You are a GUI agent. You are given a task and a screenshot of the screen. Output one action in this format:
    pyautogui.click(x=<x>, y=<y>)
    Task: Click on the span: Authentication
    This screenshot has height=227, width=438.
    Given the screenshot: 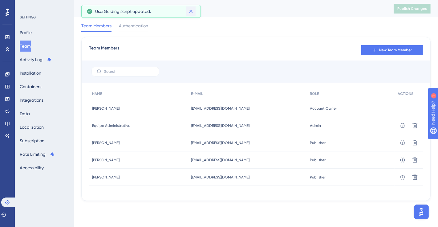 What is the action you would take?
    pyautogui.click(x=133, y=26)
    